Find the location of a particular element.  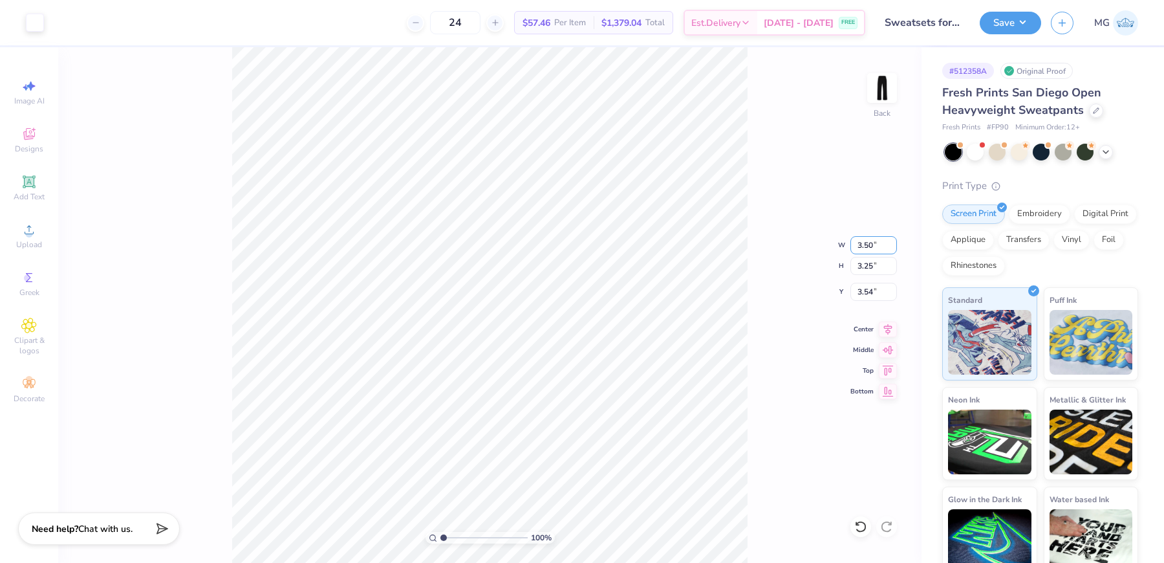

span: Add Text is located at coordinates (29, 197).